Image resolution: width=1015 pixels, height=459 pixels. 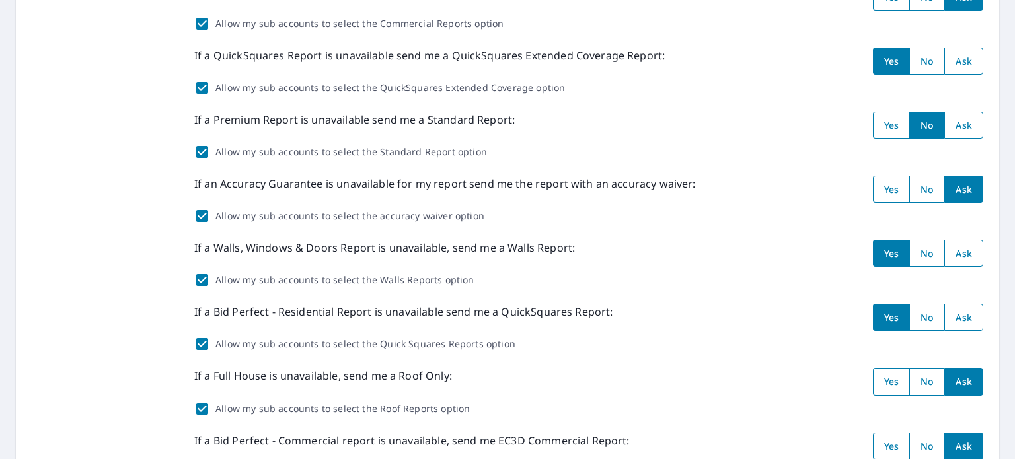 What do you see at coordinates (354, 125) in the screenshot?
I see `p: If a Premium Report is unavailable send me a Standard Report:` at bounding box center [354, 125].